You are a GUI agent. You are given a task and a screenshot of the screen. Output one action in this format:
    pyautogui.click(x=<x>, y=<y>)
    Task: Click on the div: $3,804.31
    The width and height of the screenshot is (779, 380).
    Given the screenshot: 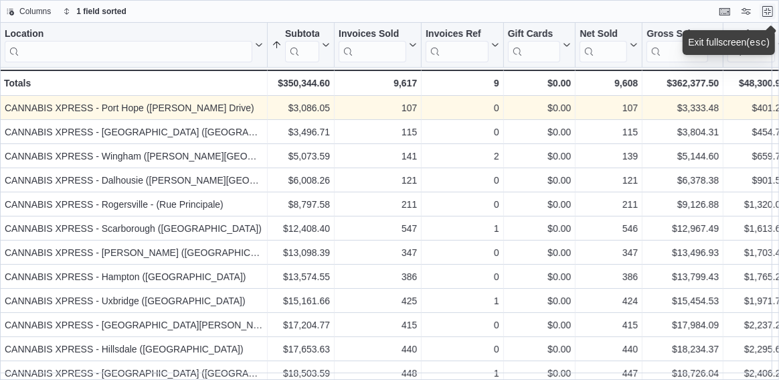 What is the action you would take?
    pyautogui.click(x=683, y=132)
    